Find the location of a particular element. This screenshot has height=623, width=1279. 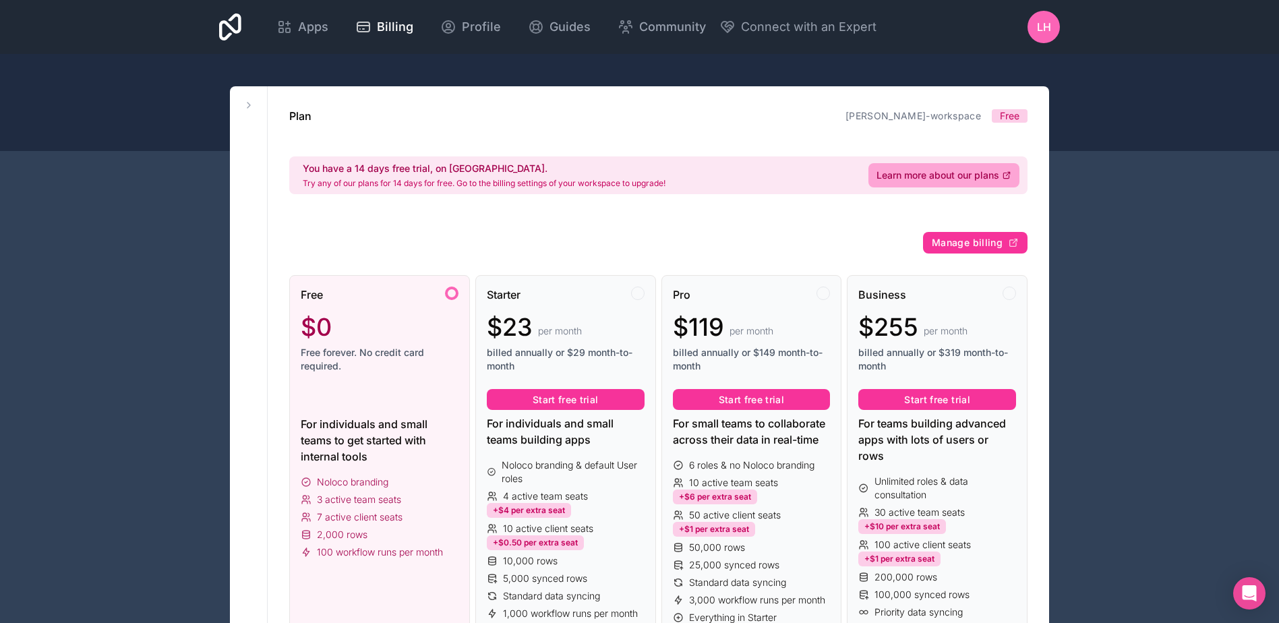

div: +$10 per extra seat is located at coordinates (902, 527).